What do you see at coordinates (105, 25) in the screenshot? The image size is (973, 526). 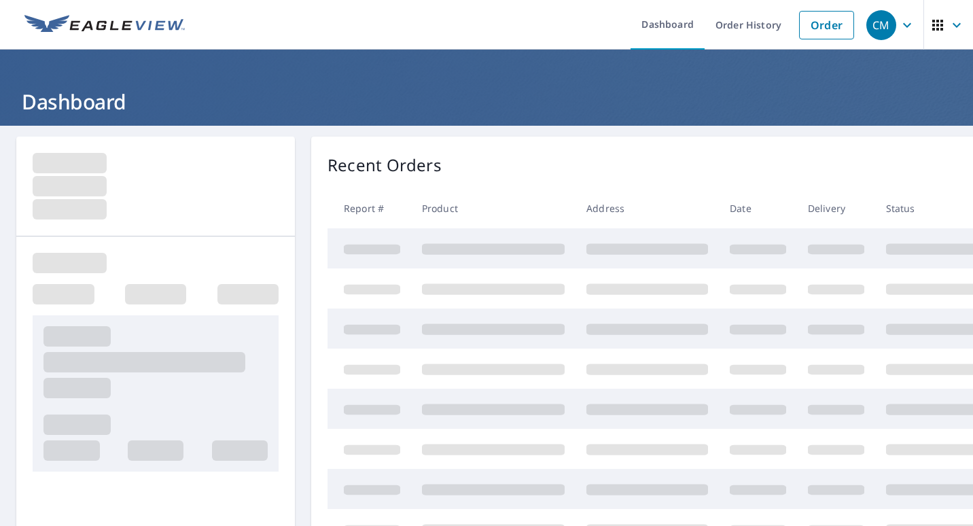 I see `img: EV Logo` at bounding box center [105, 25].